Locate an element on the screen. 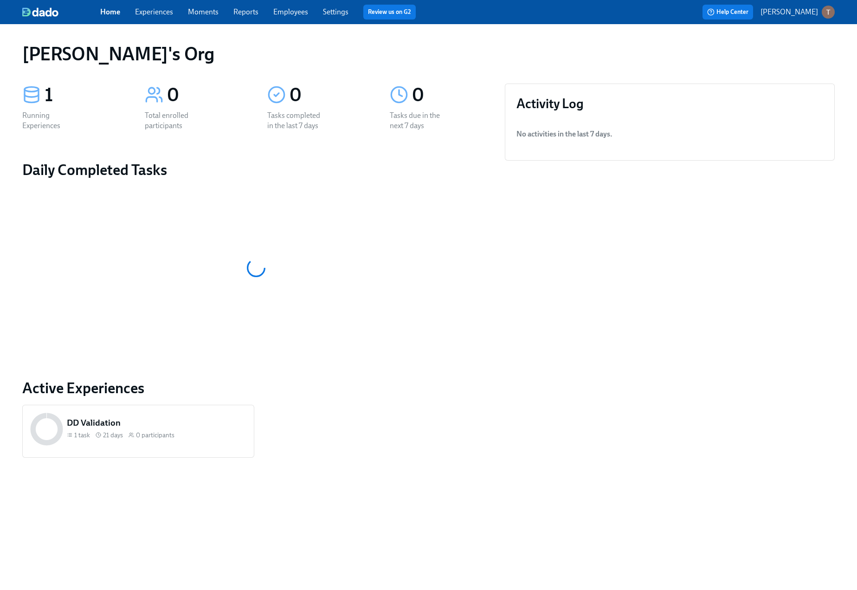  span: Help Center is located at coordinates (727, 12).